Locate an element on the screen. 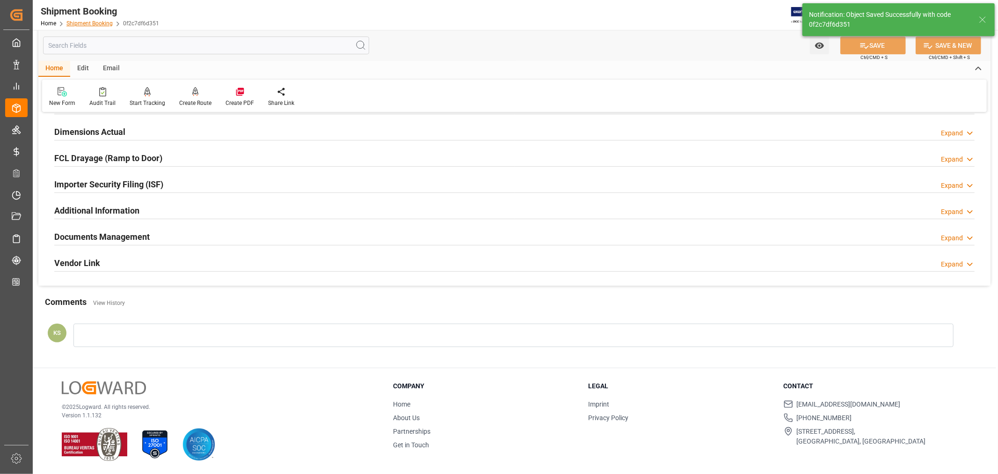 The width and height of the screenshot is (998, 474). div: Edit is located at coordinates (83, 69).